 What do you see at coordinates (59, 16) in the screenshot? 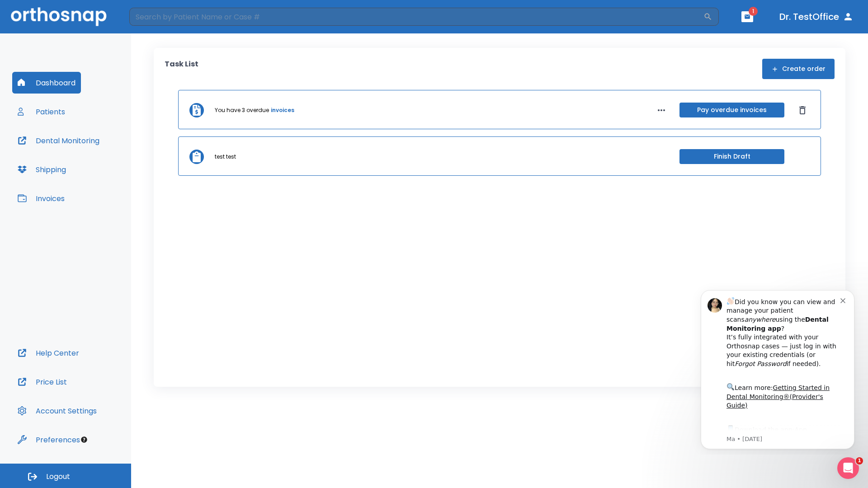
I see `img: Orthosnap` at bounding box center [59, 16].